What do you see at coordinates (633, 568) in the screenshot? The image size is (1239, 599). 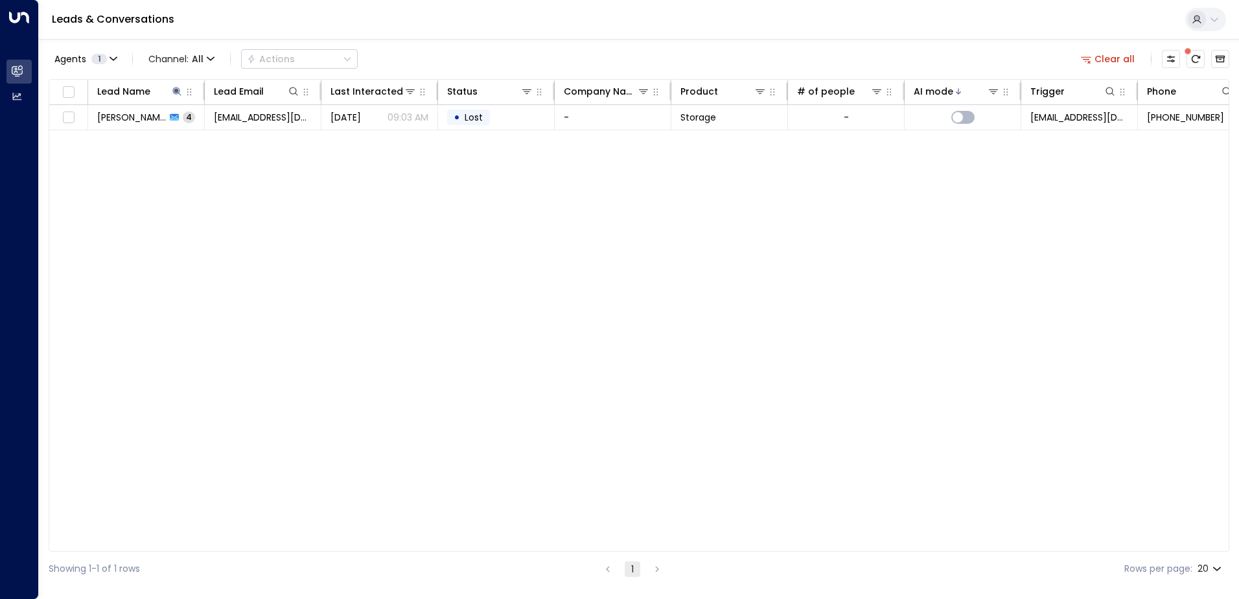 I see `nav: pagination navigation` at bounding box center [633, 568].